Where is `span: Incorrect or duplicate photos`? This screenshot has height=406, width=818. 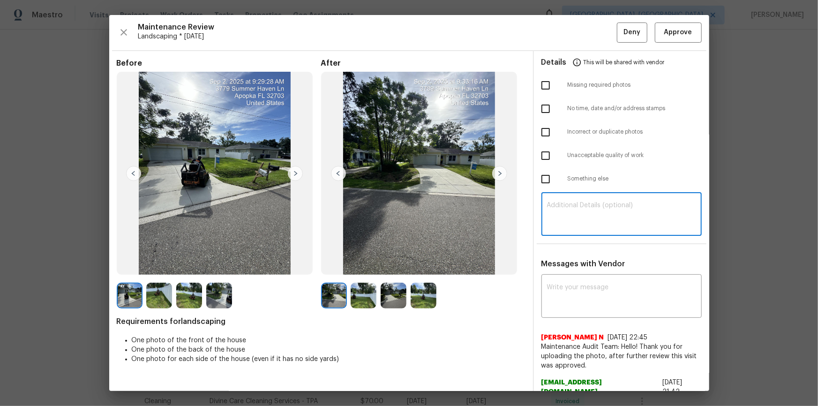 span: Incorrect or duplicate photos is located at coordinates (635, 132).